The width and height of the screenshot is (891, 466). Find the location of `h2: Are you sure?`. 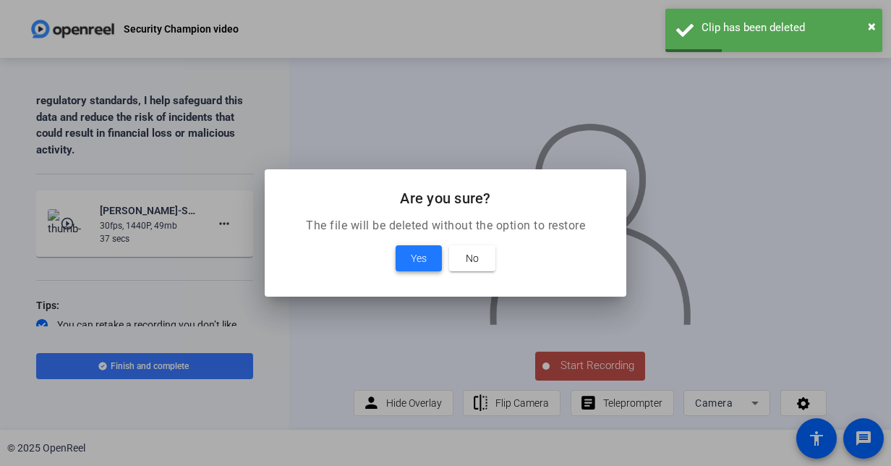

h2: Are you sure? is located at coordinates (445, 198).